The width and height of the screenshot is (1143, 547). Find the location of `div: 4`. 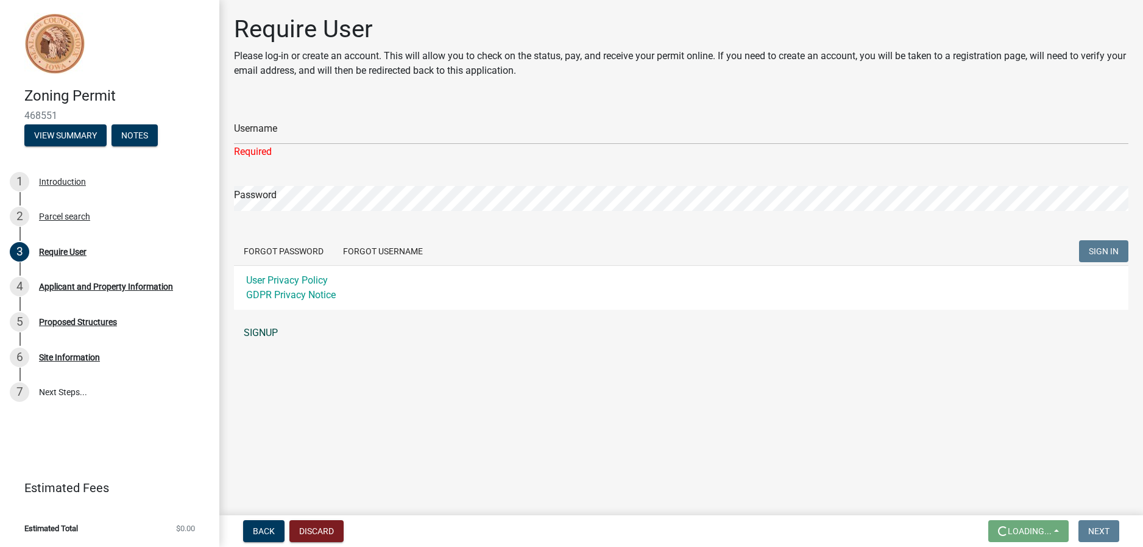

div: 4 is located at coordinates (19, 286).